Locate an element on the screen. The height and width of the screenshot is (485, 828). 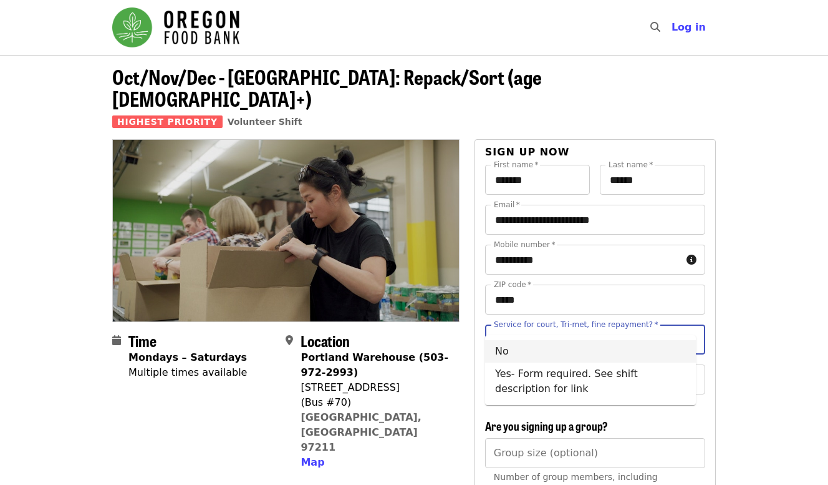
div: Multiple times available is located at coordinates (188, 372).